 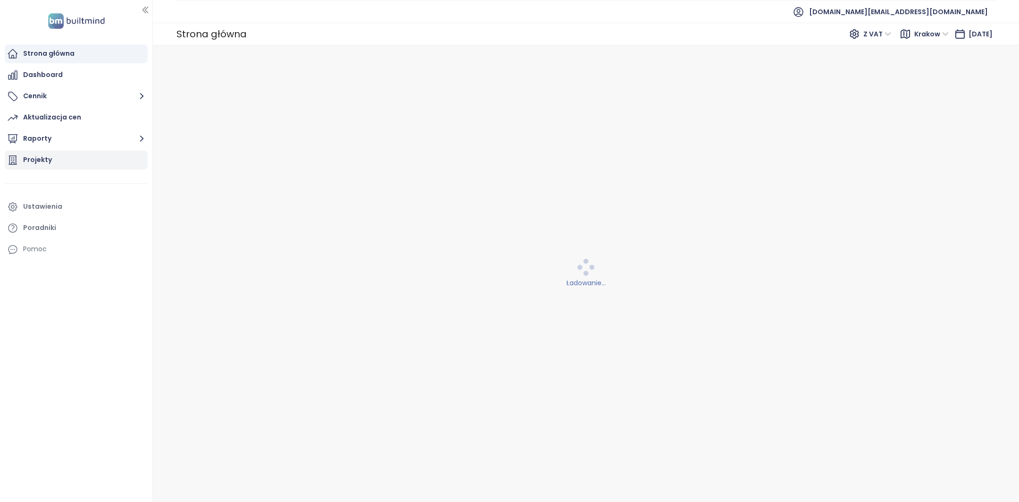 What do you see at coordinates (52, 117) in the screenshot?
I see `div: Aktualizacja cen` at bounding box center [52, 117].